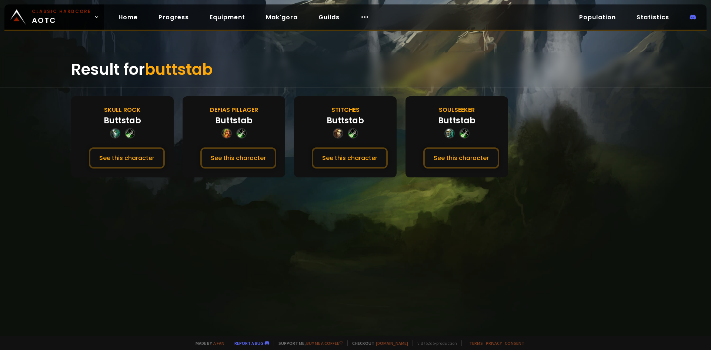 The height and width of the screenshot is (350, 711). I want to click on a: Progress, so click(174, 17).